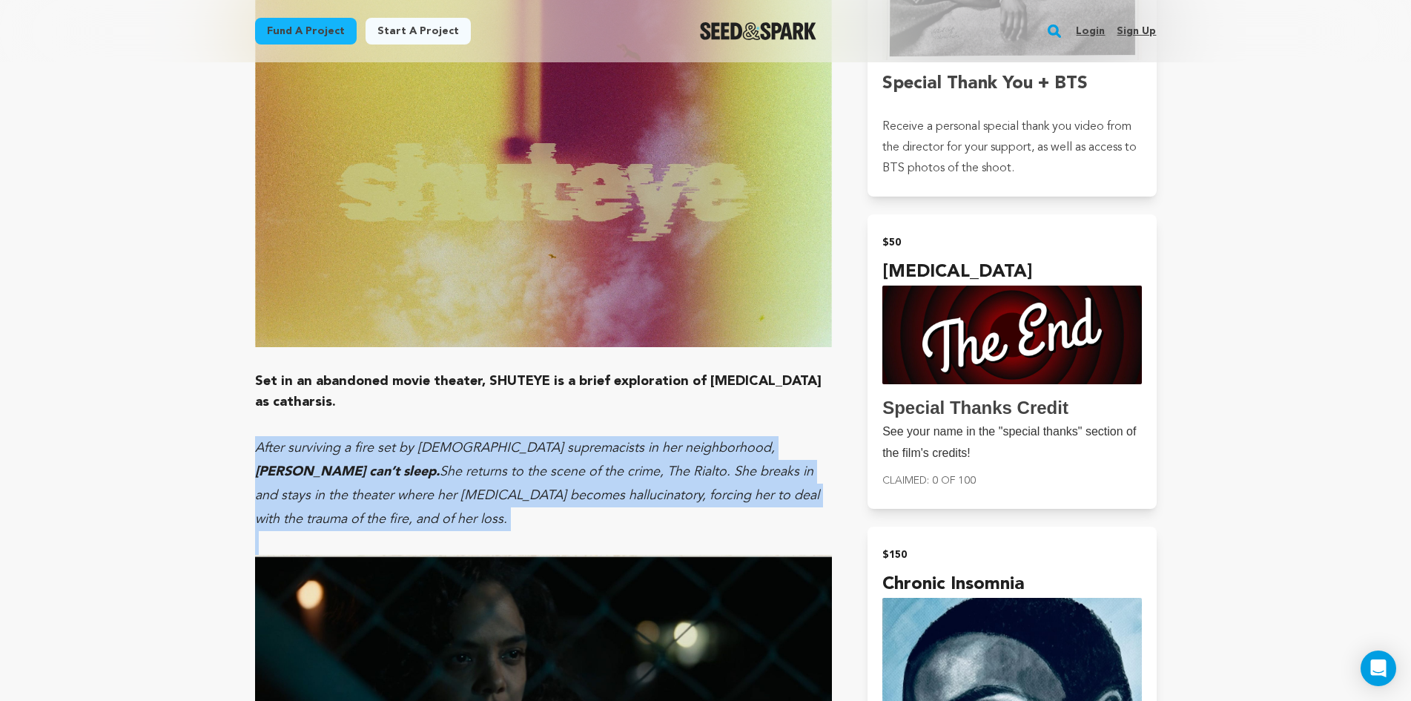  I want to click on img: incentive, so click(1011, 334).